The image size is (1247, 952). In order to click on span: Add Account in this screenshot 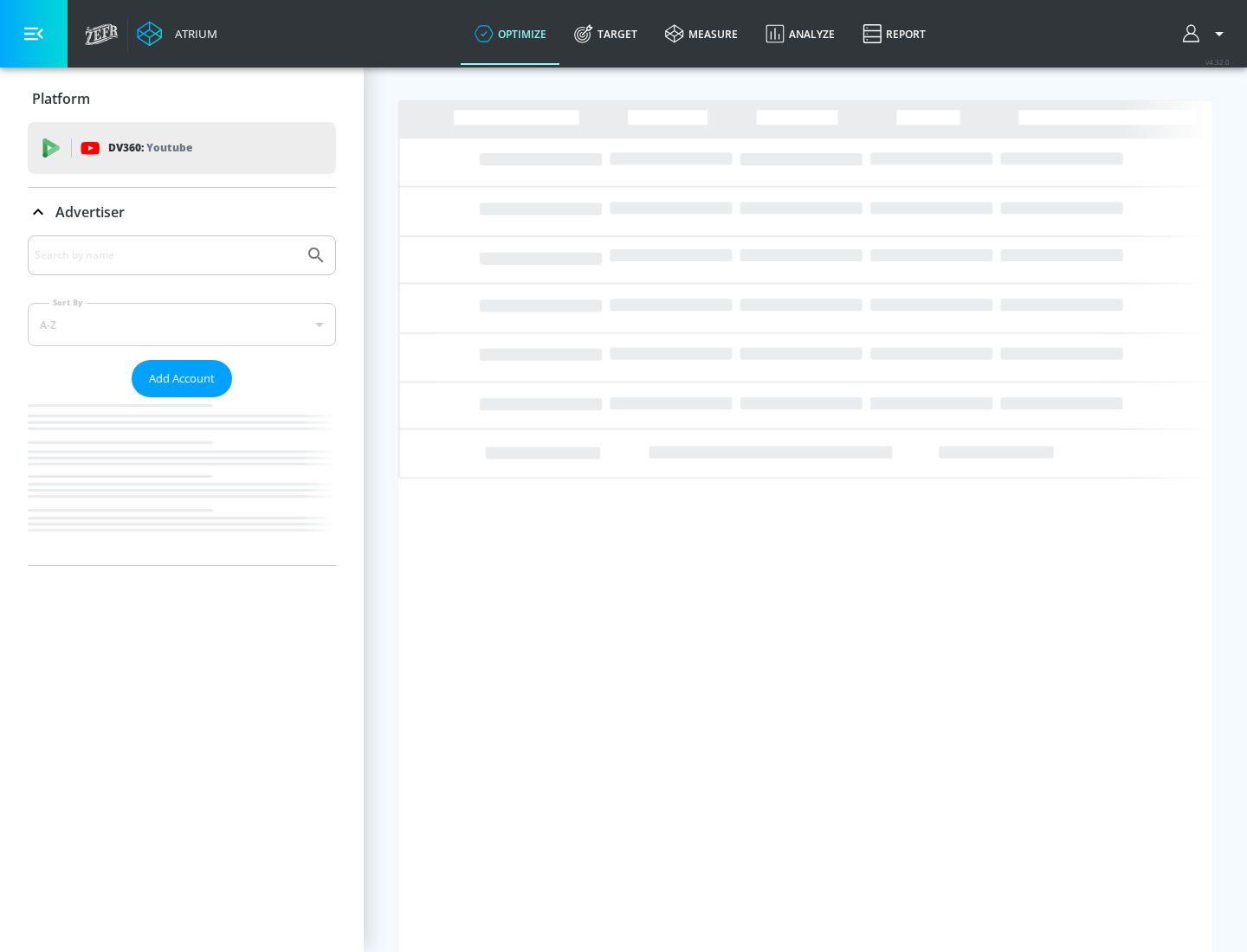, I will do `click(182, 378)`.